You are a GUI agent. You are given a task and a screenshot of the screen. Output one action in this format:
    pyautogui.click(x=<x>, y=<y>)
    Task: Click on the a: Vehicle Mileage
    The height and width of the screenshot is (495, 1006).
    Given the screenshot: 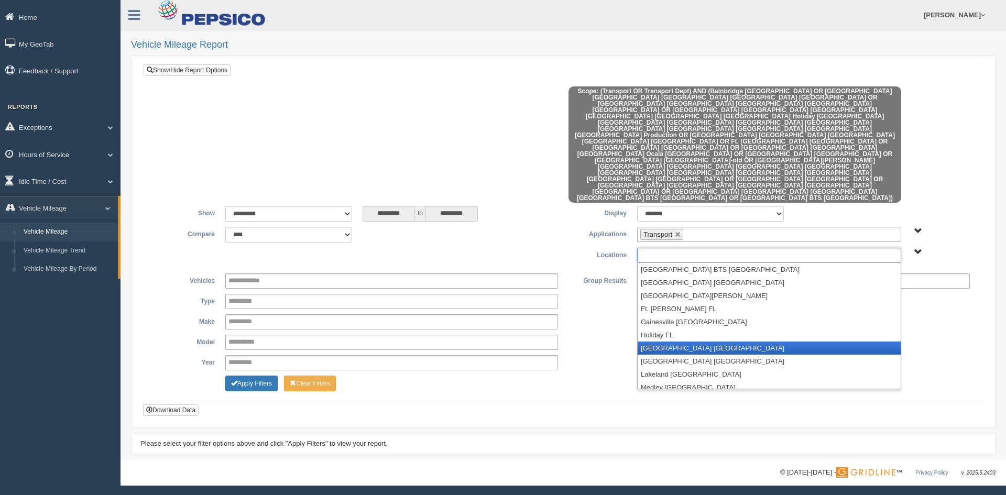 What is the action you would take?
    pyautogui.click(x=68, y=232)
    